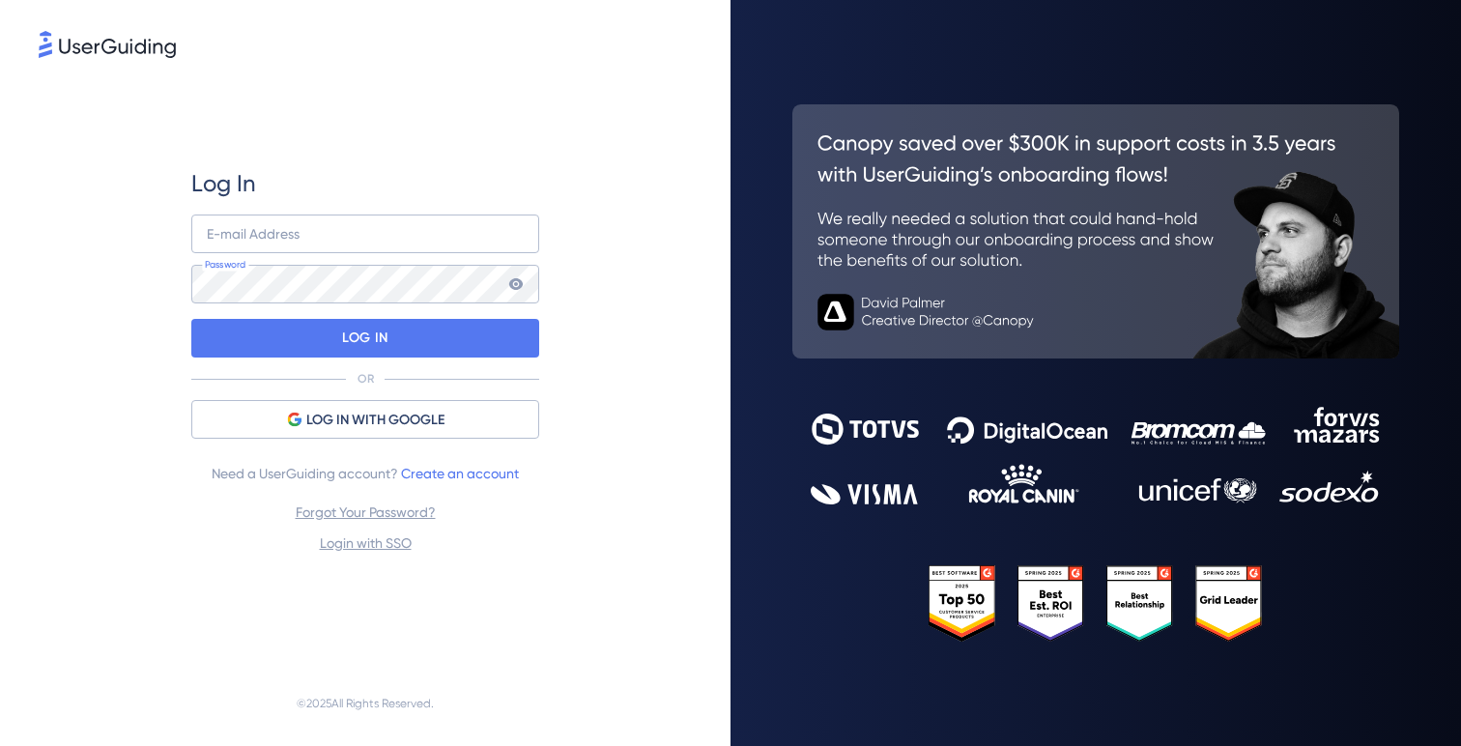 The height and width of the screenshot is (746, 1461). I want to click on p: OR, so click(365, 379).